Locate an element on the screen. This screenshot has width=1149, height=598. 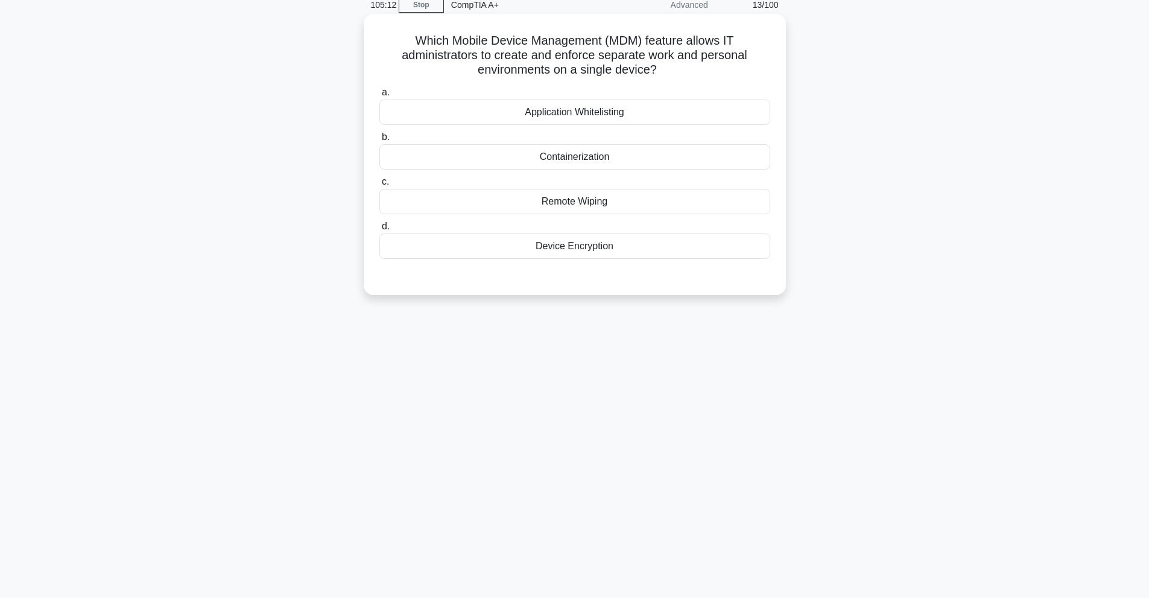
div: Remote Wiping is located at coordinates (575, 201).